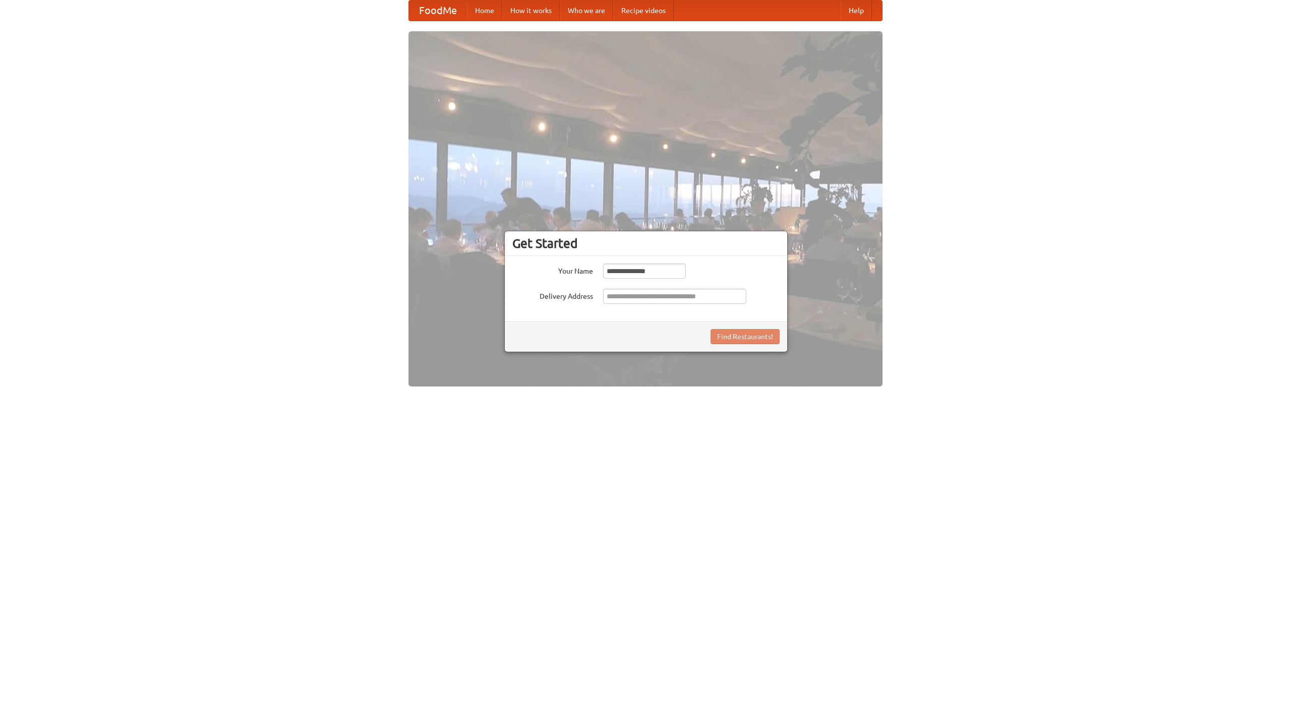 The height and width of the screenshot is (713, 1291). Describe the element at coordinates (531, 11) in the screenshot. I see `a: How it works` at that location.